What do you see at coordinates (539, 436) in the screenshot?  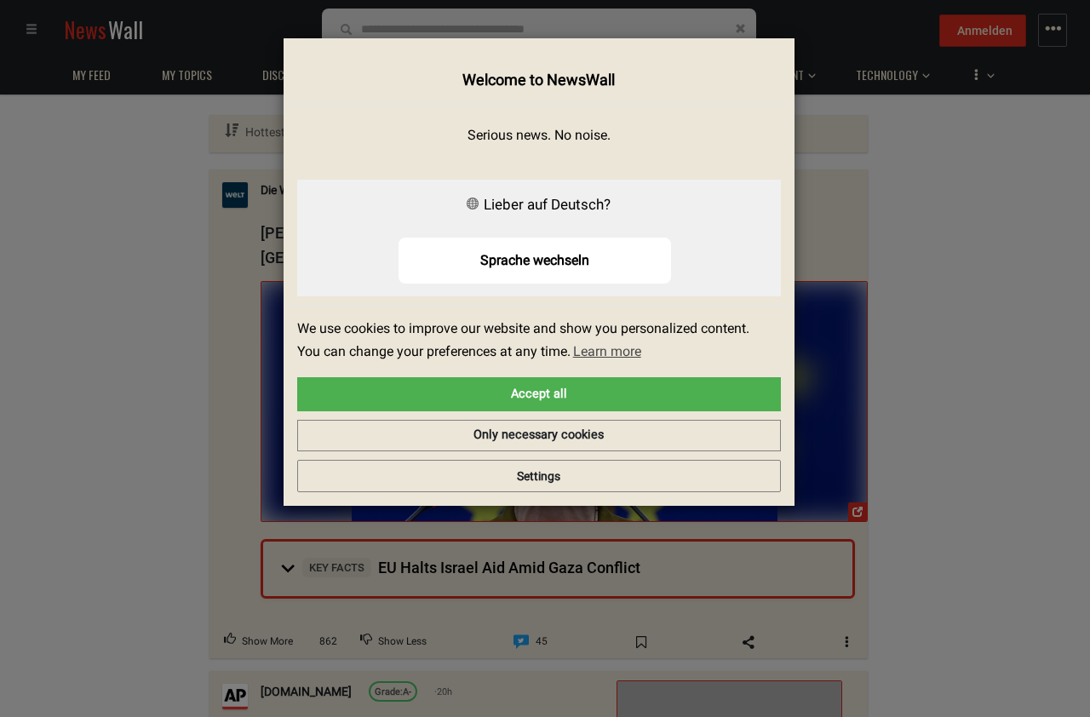 I see `a: deny cookies` at bounding box center [539, 436].